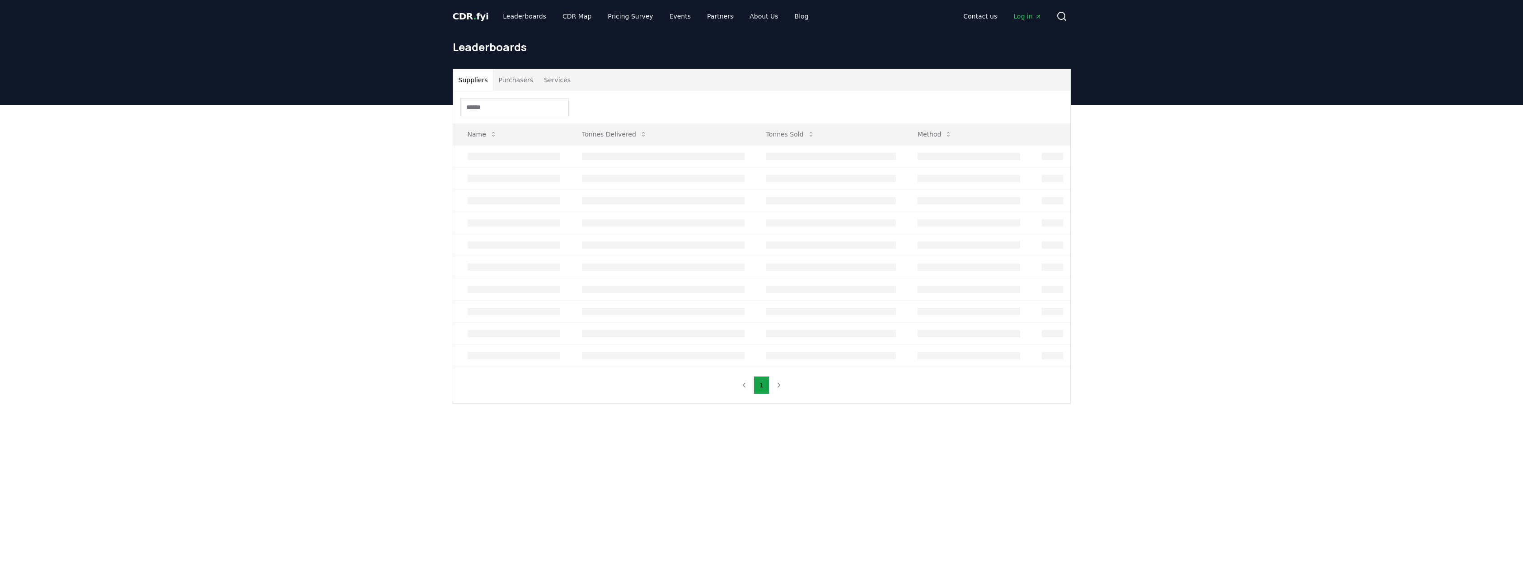 This screenshot has height=575, width=1523. I want to click on a: Pricing Survey, so click(630, 16).